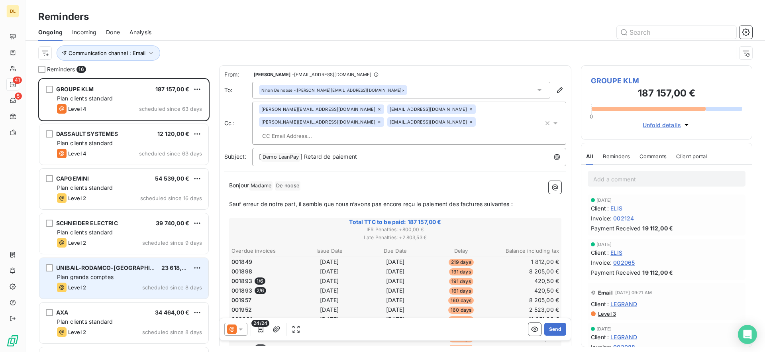  What do you see at coordinates (662, 125) in the screenshot?
I see `span: Unfold details` at bounding box center [662, 125].